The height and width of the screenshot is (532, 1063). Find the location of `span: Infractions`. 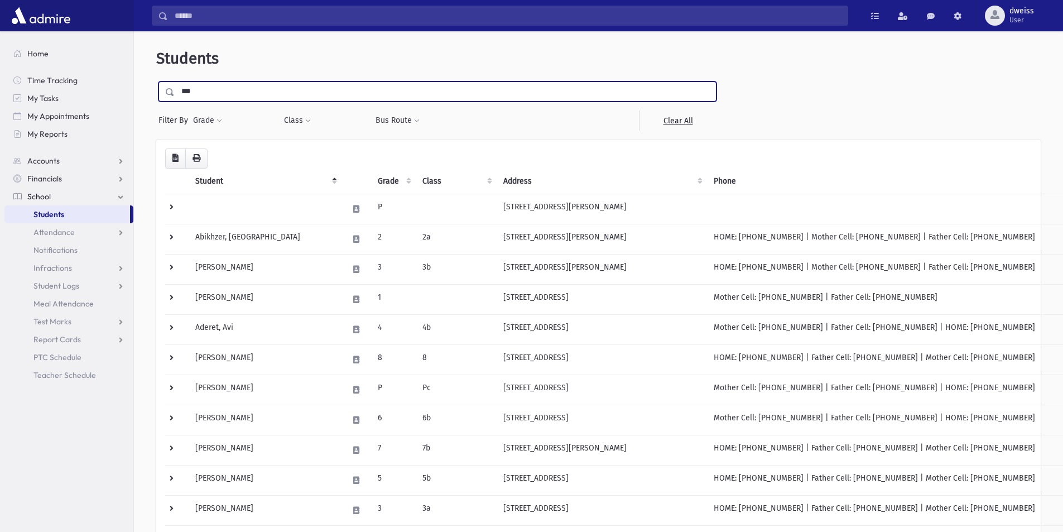

span: Infractions is located at coordinates (52, 268).